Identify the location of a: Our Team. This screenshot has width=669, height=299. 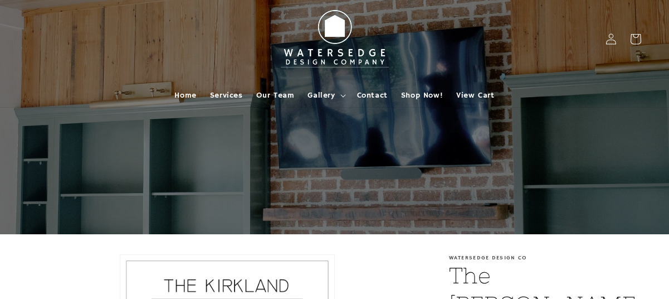
(275, 95).